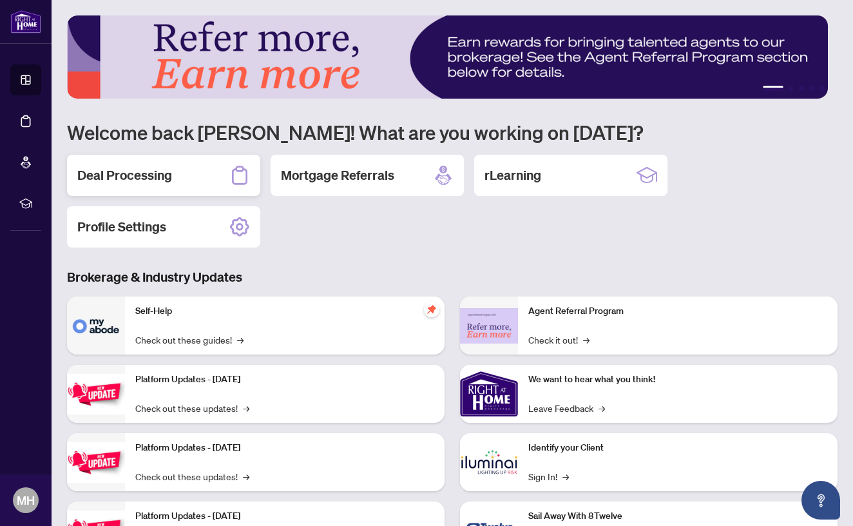 This screenshot has height=526, width=853. I want to click on img: Platform Updates - July 21, 2025, so click(96, 394).